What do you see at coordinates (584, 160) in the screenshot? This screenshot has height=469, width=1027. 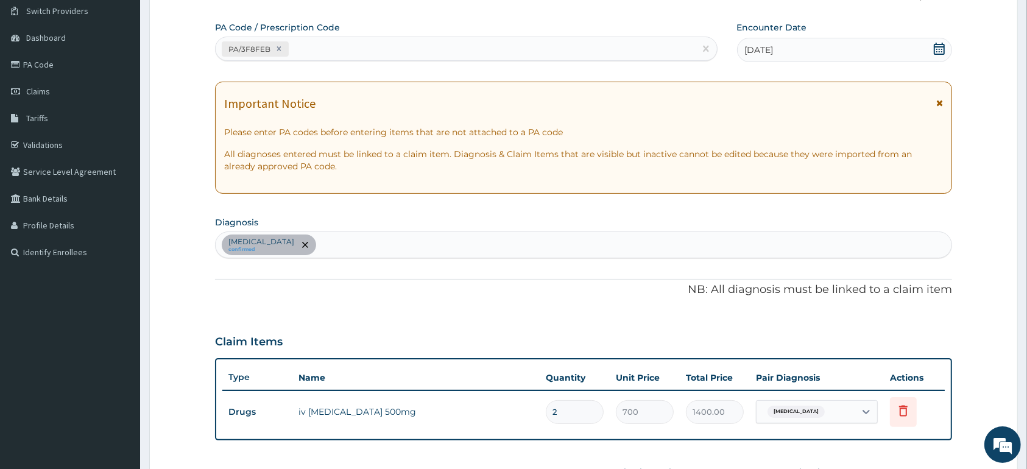 I see `p: All diagnoses entered must be linked to a claim item. Diagnosis & Claim Items that are visible bu...` at bounding box center [584, 160].